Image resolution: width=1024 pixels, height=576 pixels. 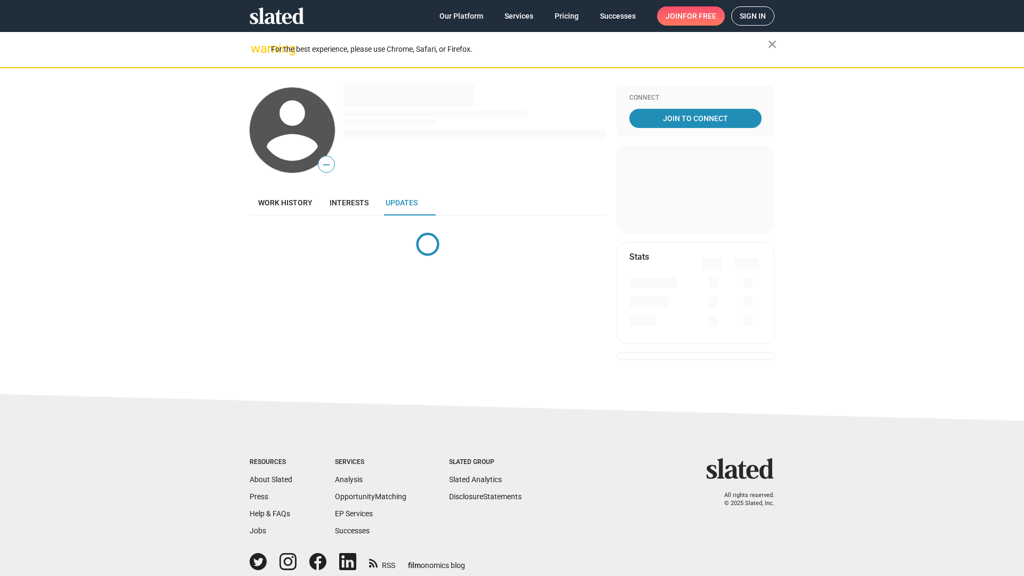 What do you see at coordinates (436, 561) in the screenshot?
I see `a: filmonomics blog` at bounding box center [436, 561].